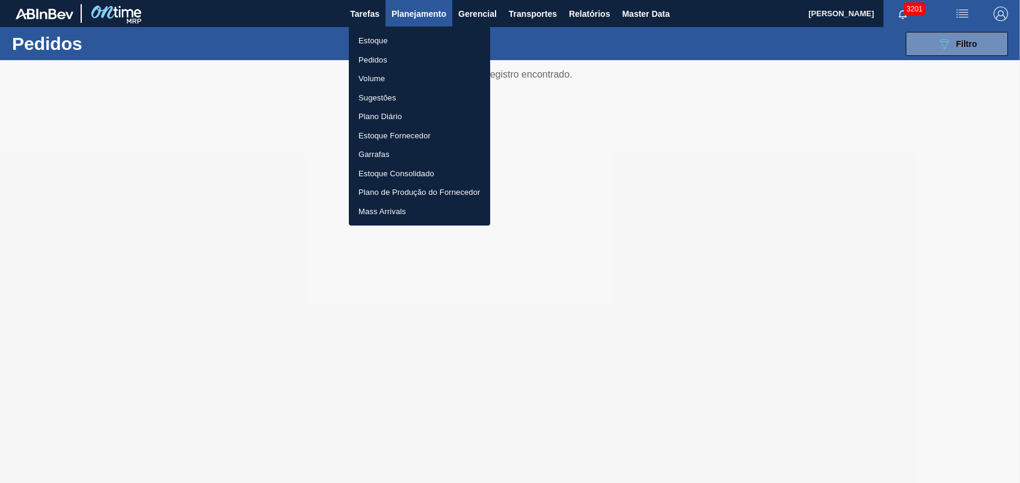 The image size is (1020, 483). I want to click on li: Pedidos, so click(419, 60).